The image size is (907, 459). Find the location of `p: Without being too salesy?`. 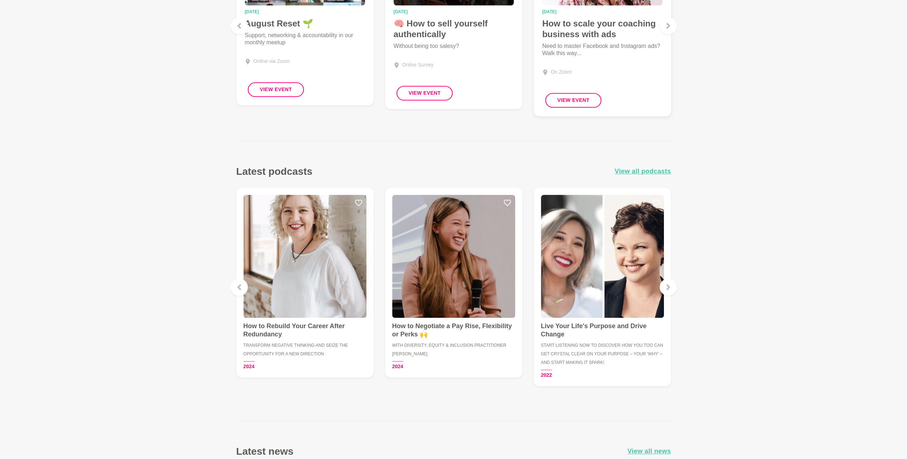

p: Without being too salesy? is located at coordinates (454, 46).